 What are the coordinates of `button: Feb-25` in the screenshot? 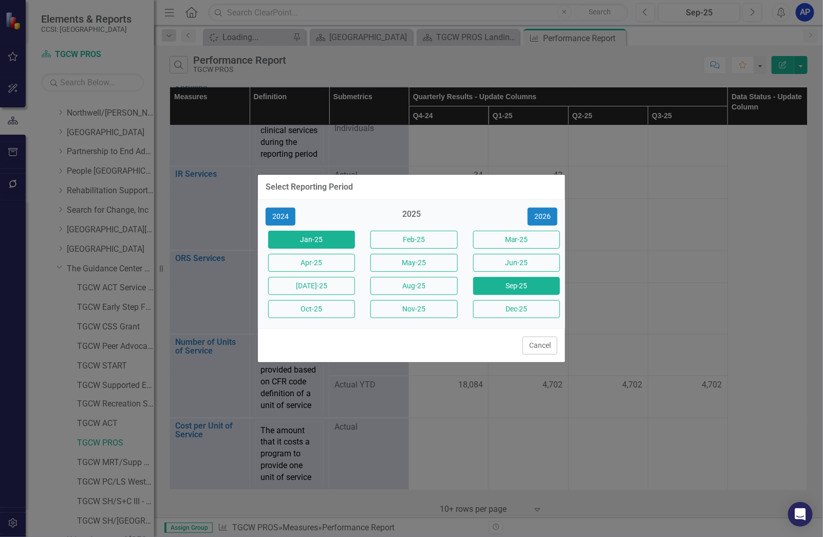 It's located at (414, 239).